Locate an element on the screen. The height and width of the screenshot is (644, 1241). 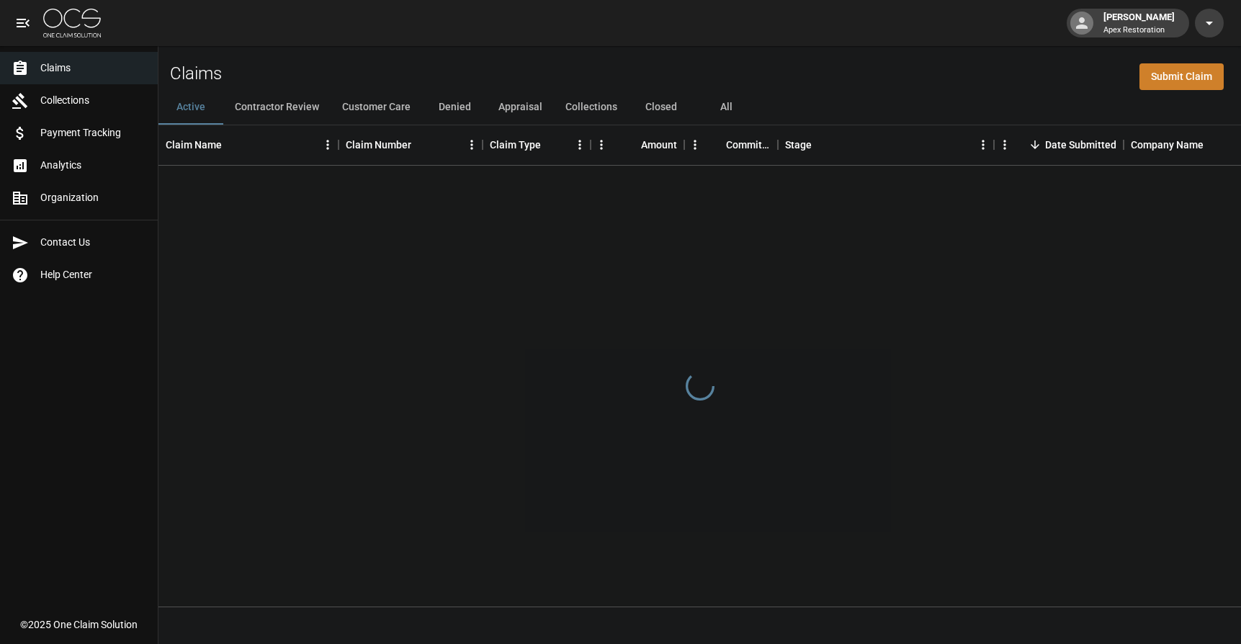
span: Help Center is located at coordinates (93, 274).